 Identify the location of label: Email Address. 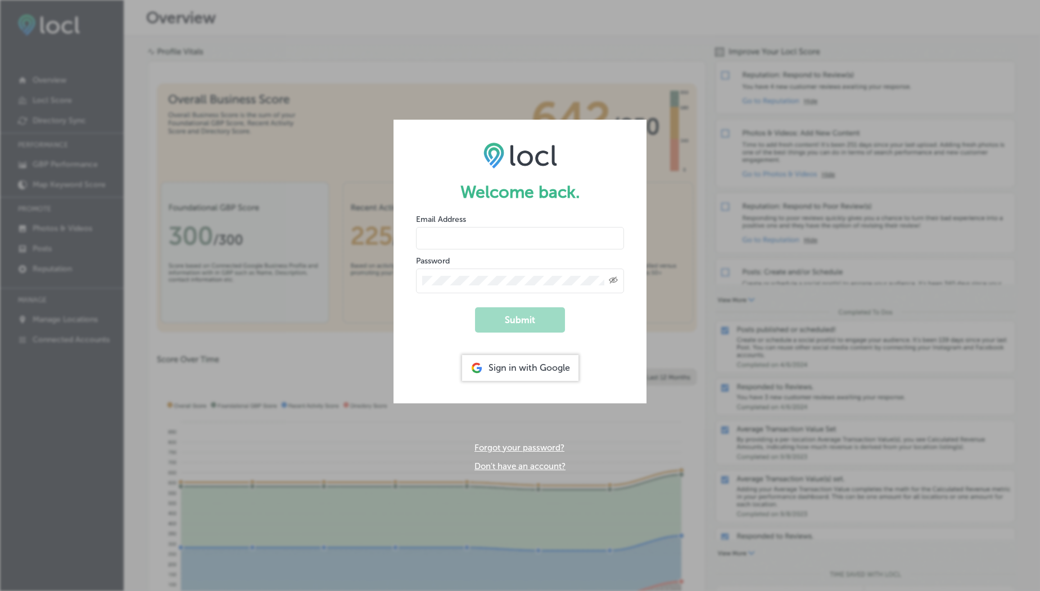
(441, 219).